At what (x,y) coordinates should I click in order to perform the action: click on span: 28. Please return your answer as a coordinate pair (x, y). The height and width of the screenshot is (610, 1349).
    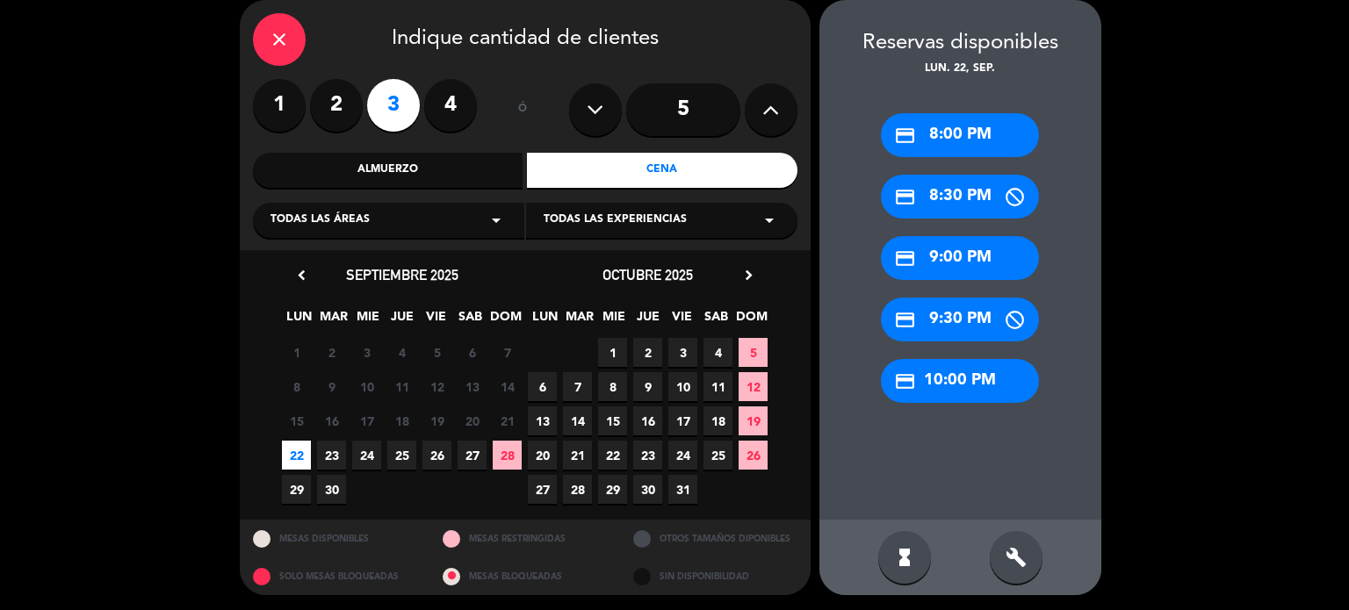
    Looking at the image, I should click on (577, 489).